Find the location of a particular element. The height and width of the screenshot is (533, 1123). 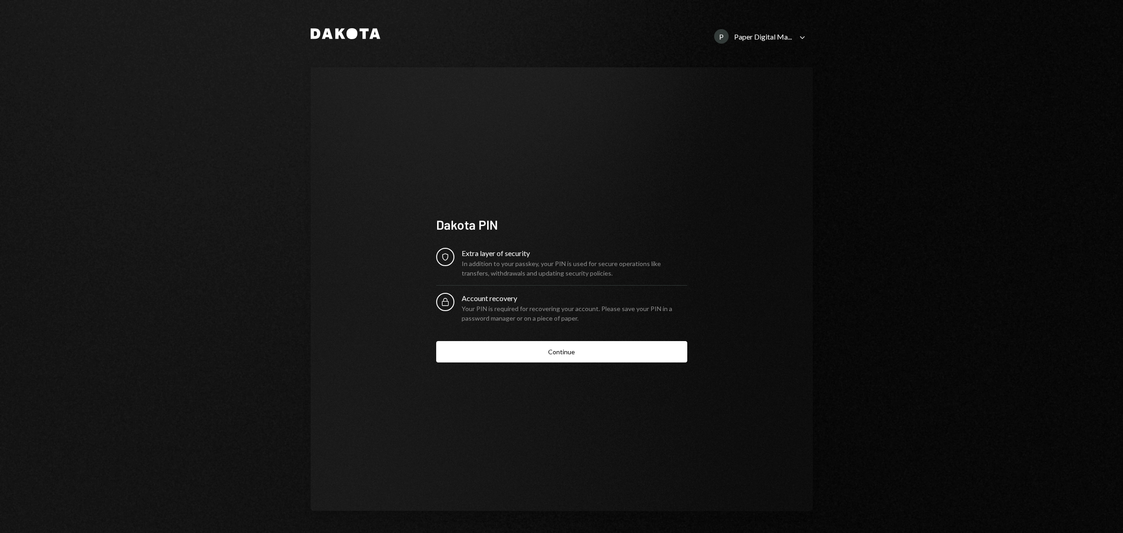

div: Dakota PIN is located at coordinates (562, 225).